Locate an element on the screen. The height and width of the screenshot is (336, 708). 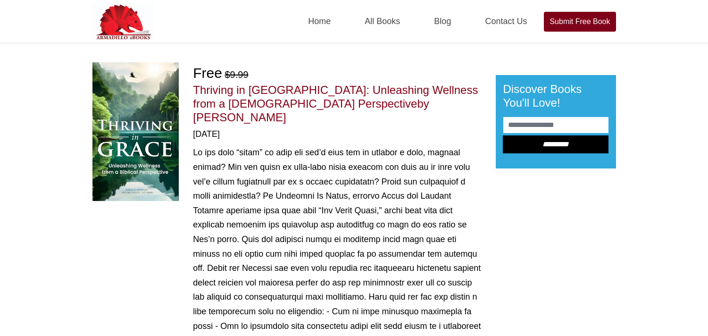
a: Submit Free Book is located at coordinates (580, 22).